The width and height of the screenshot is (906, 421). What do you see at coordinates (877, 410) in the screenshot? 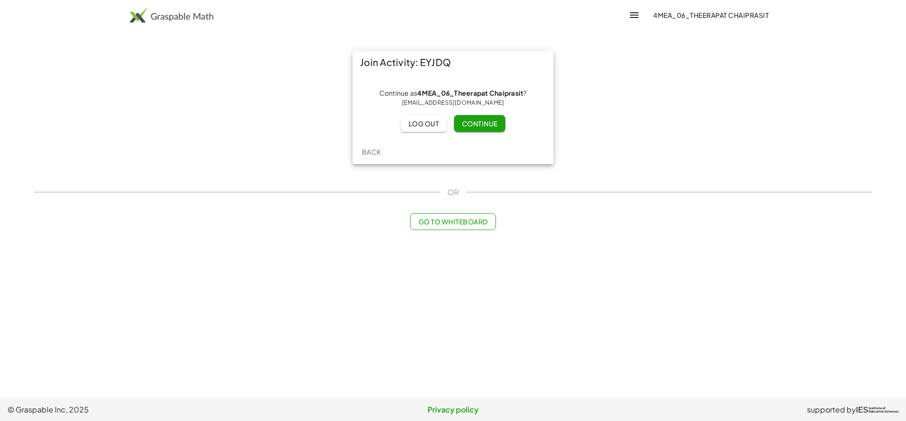
I see `a: IESInstitute ofEducation Sciences` at bounding box center [877, 410].